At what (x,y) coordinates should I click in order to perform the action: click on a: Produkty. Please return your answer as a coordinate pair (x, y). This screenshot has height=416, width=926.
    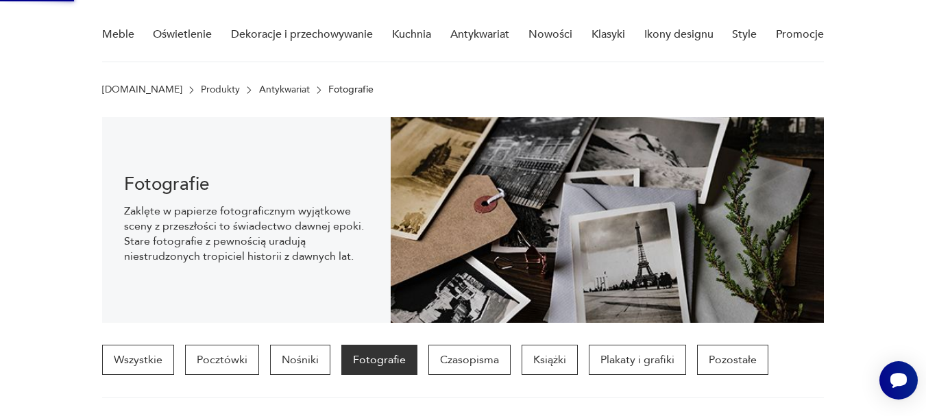
    Looking at the image, I should click on (220, 90).